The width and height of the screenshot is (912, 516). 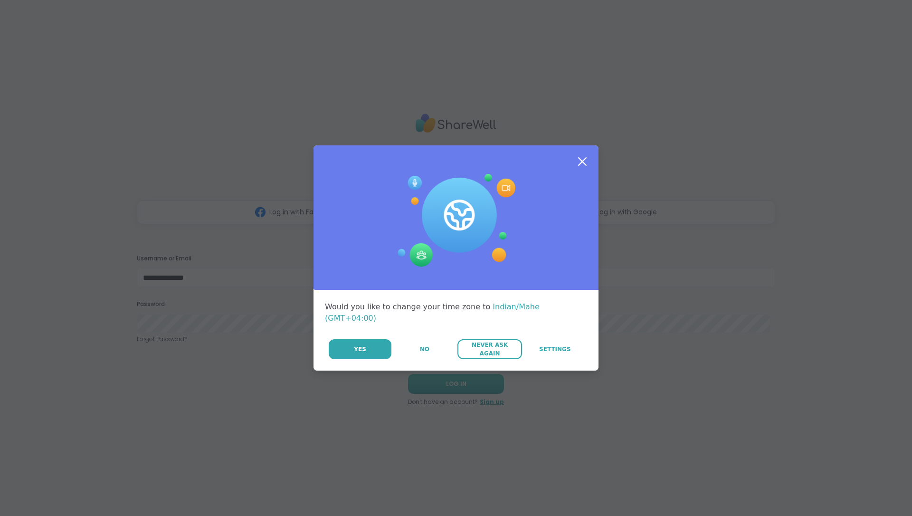 What do you see at coordinates (360, 349) in the screenshot?
I see `span: Yes` at bounding box center [360, 349].